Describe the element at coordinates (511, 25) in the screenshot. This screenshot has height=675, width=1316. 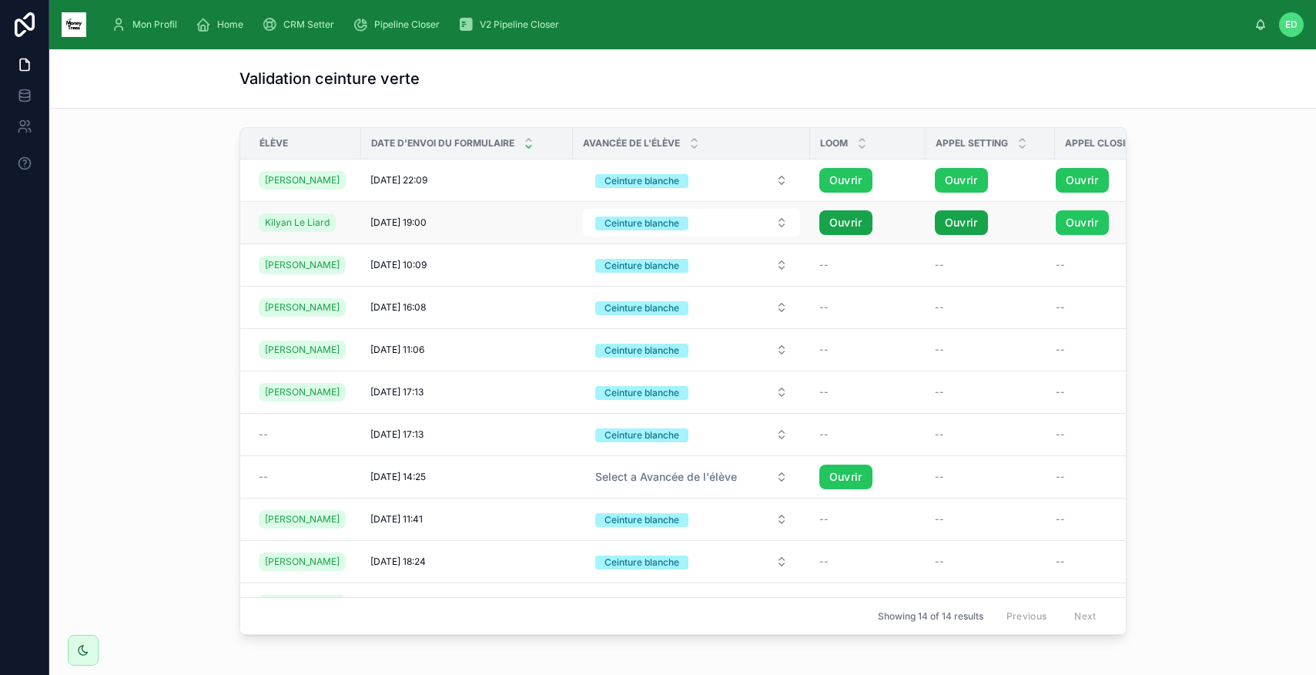
I see `a: V2 Pipeline Closer` at that location.